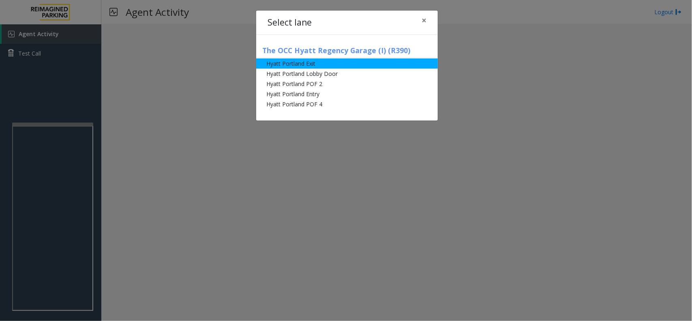  Describe the element at coordinates (424, 20) in the screenshot. I see `button: Close` at that location.